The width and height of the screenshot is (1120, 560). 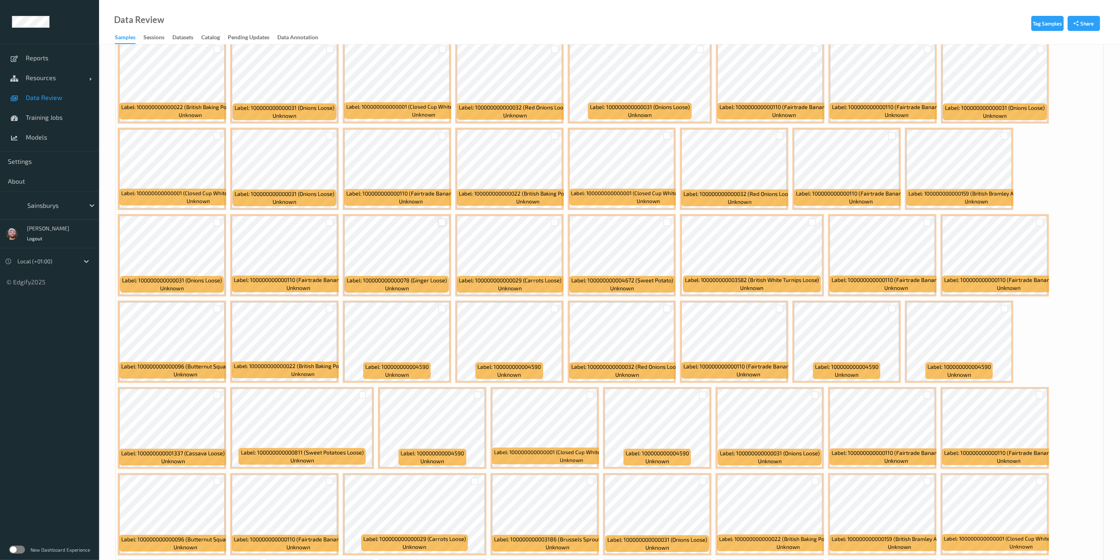 What do you see at coordinates (248, 38) in the screenshot?
I see `div: Pending Updates` at bounding box center [248, 38].